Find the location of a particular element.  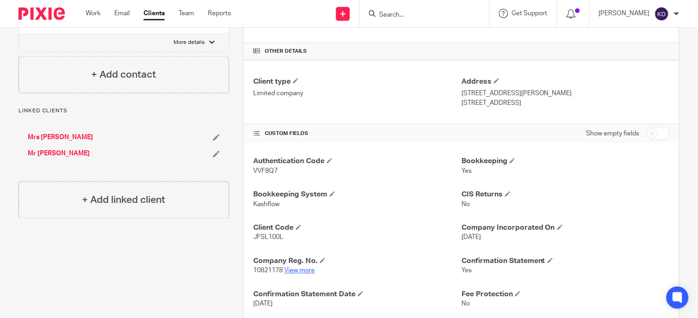

h4: Bookkeeping is located at coordinates (566, 162).